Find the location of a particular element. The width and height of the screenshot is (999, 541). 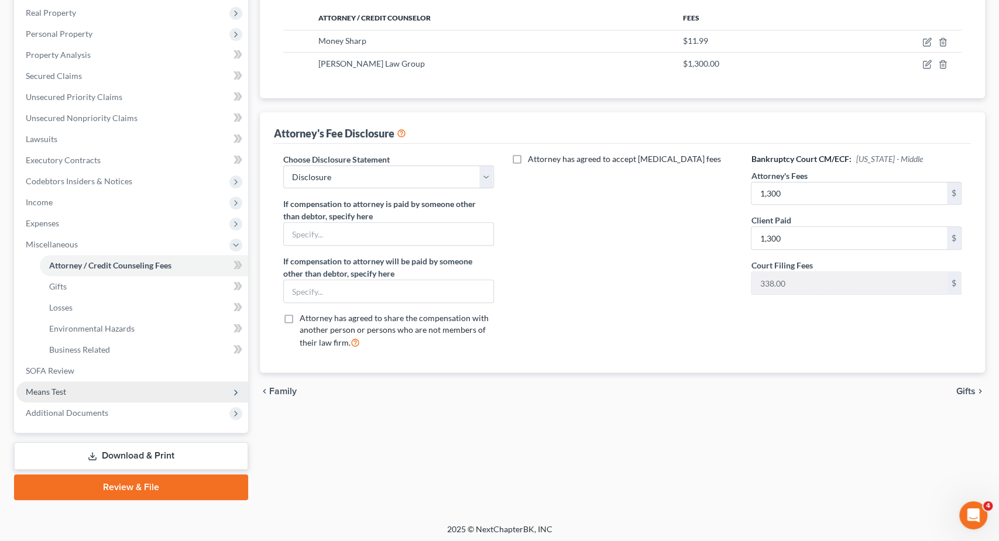

span: Fees is located at coordinates (691, 18).